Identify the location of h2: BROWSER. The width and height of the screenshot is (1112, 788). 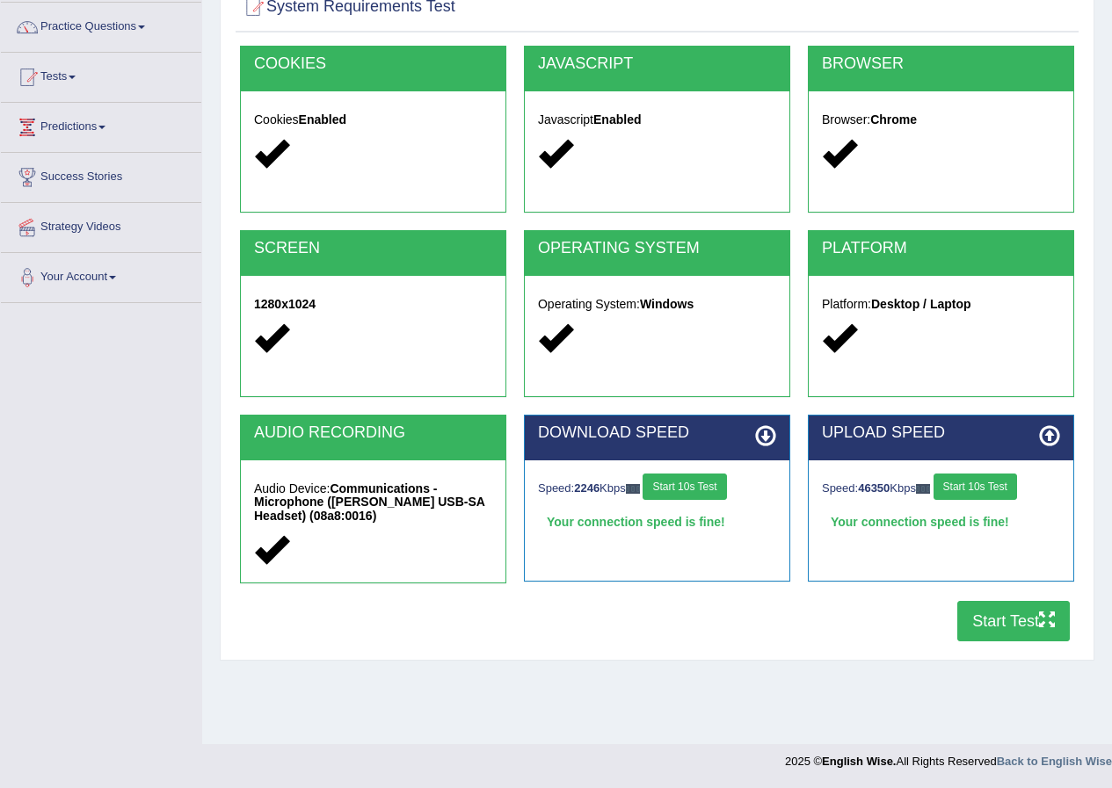
(940, 64).